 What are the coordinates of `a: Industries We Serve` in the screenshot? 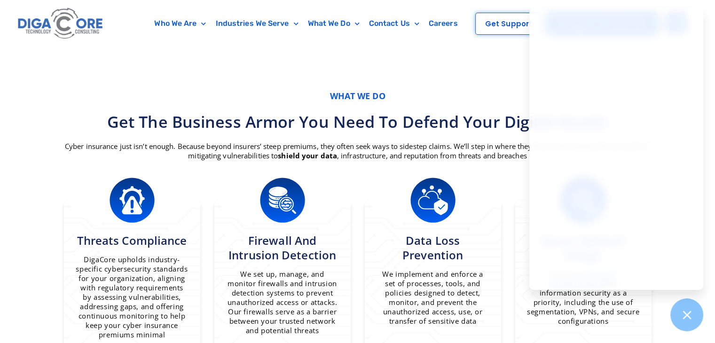 It's located at (257, 24).